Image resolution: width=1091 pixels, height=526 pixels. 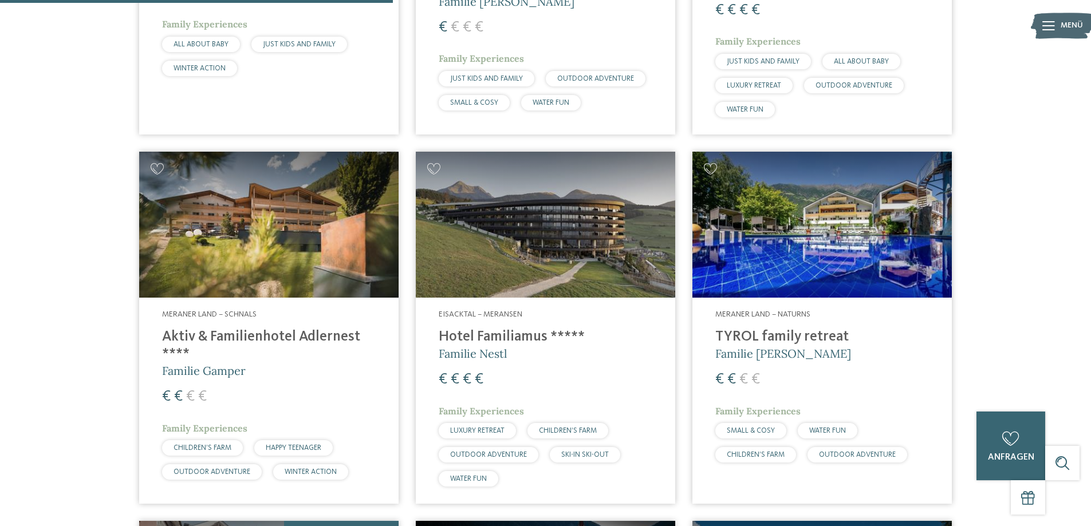 I want to click on a: Familienhotels gesucht? Hier findet ihr die besten! Meraner Land – Naturns TYROL family retreat F..., so click(x=822, y=328).